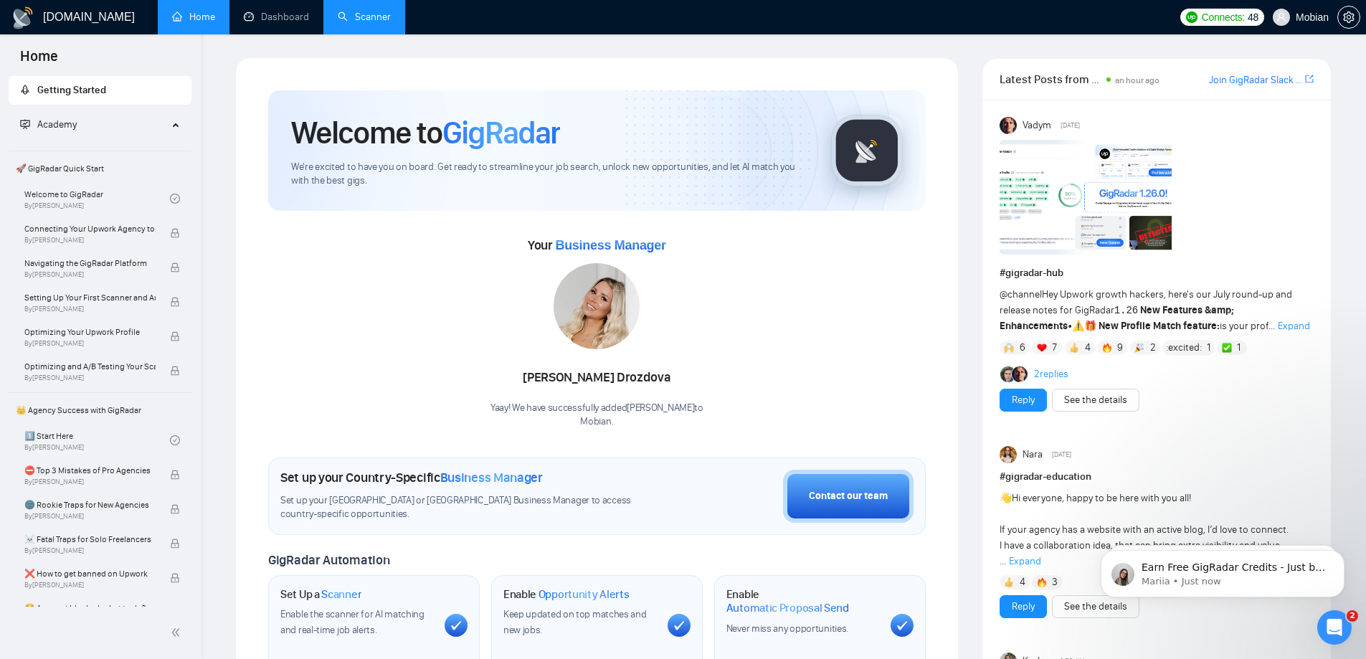 This screenshot has height=659, width=1366. I want to click on span: check-circle, so click(175, 440).